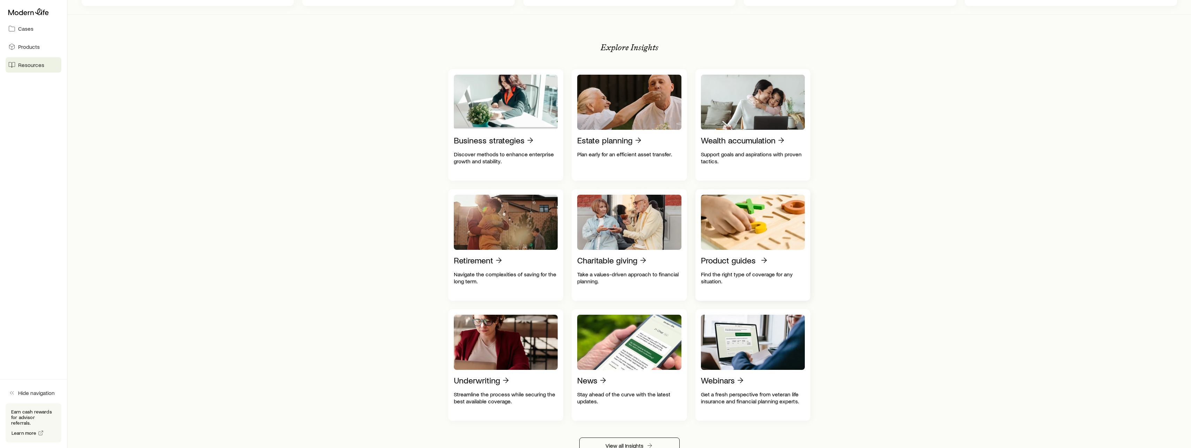  I want to click on a: WebinarsGet a fresh perspective from veteran life insurance and financial planning experts., so click(753, 365).